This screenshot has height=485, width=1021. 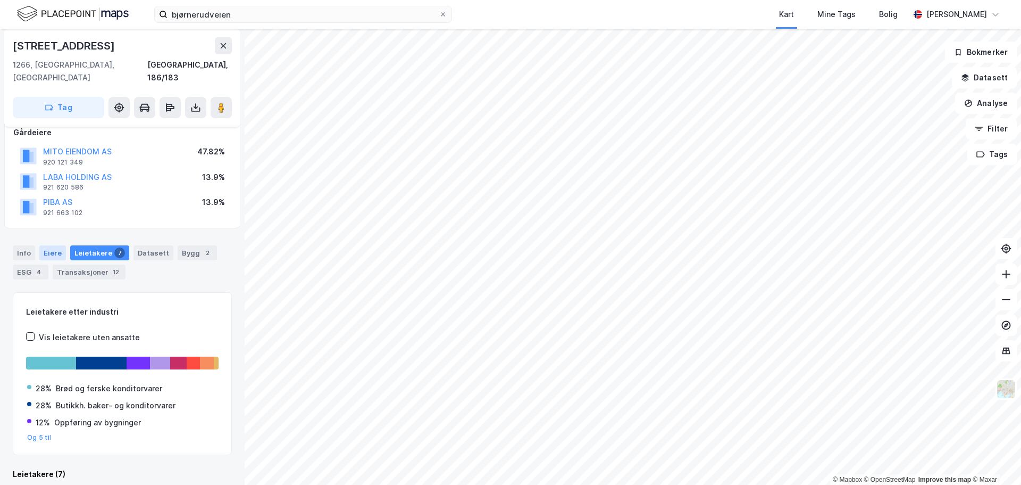 What do you see at coordinates (207, 253) in the screenshot?
I see `div: 2` at bounding box center [207, 253].